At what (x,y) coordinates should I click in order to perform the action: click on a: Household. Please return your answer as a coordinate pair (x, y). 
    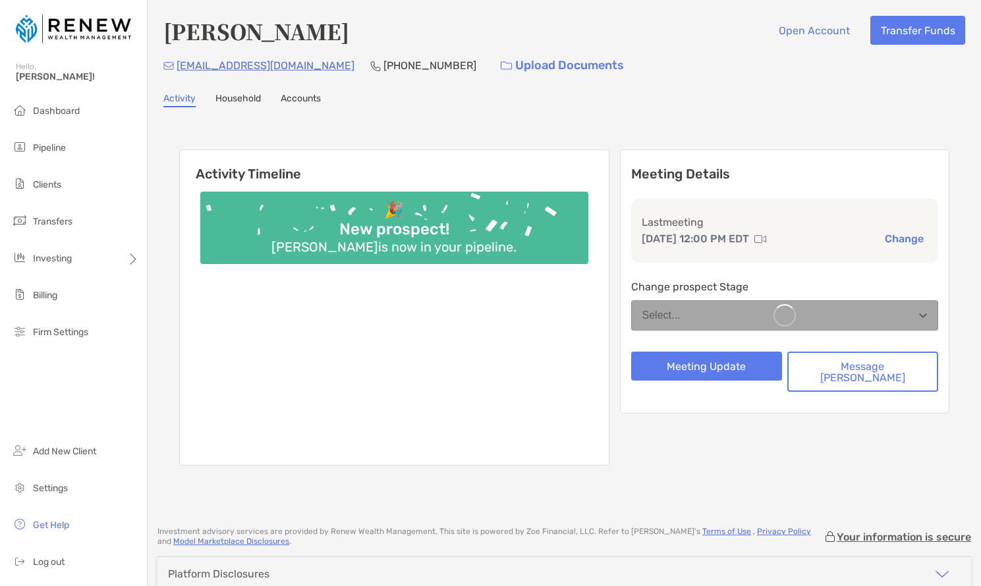
    Looking at the image, I should click on (238, 100).